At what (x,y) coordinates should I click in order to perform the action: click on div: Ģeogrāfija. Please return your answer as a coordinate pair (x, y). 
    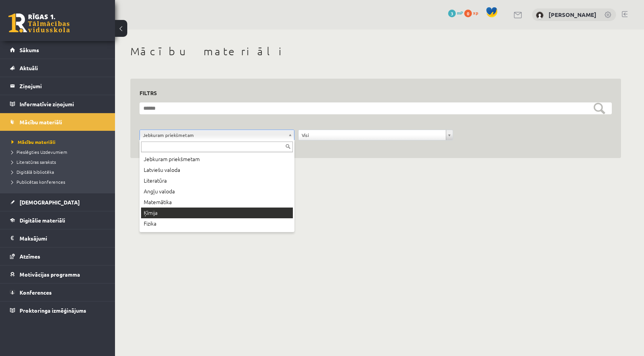
    Looking at the image, I should click on (217, 234).